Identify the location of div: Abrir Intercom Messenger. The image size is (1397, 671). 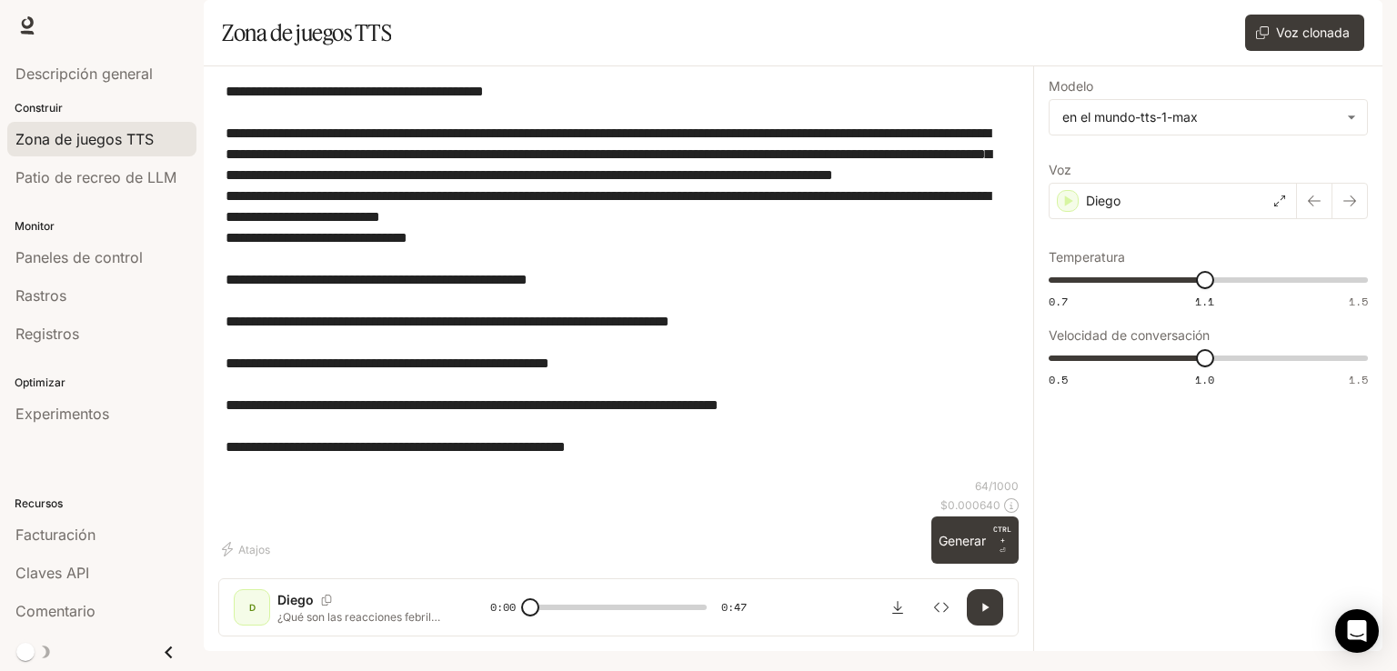
(1357, 631).